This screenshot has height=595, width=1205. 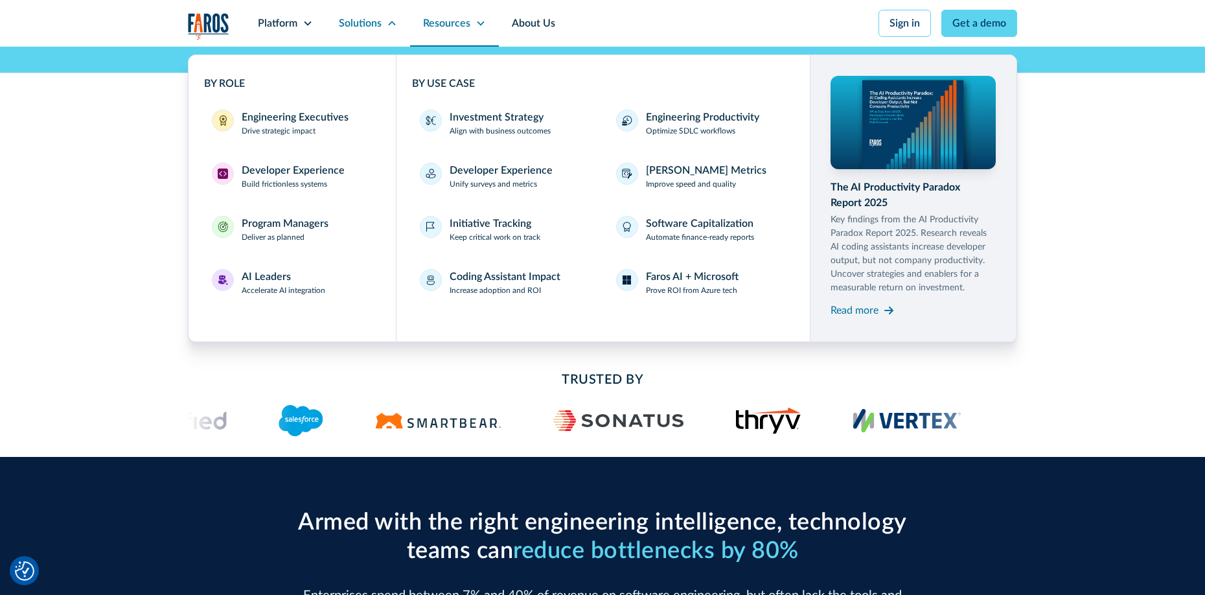 What do you see at coordinates (769, 421) in the screenshot?
I see `img: Thryv's logo` at bounding box center [769, 421].